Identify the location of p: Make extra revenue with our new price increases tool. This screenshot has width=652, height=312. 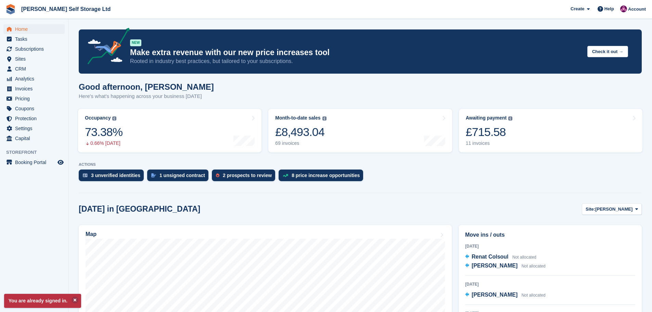
(356, 52).